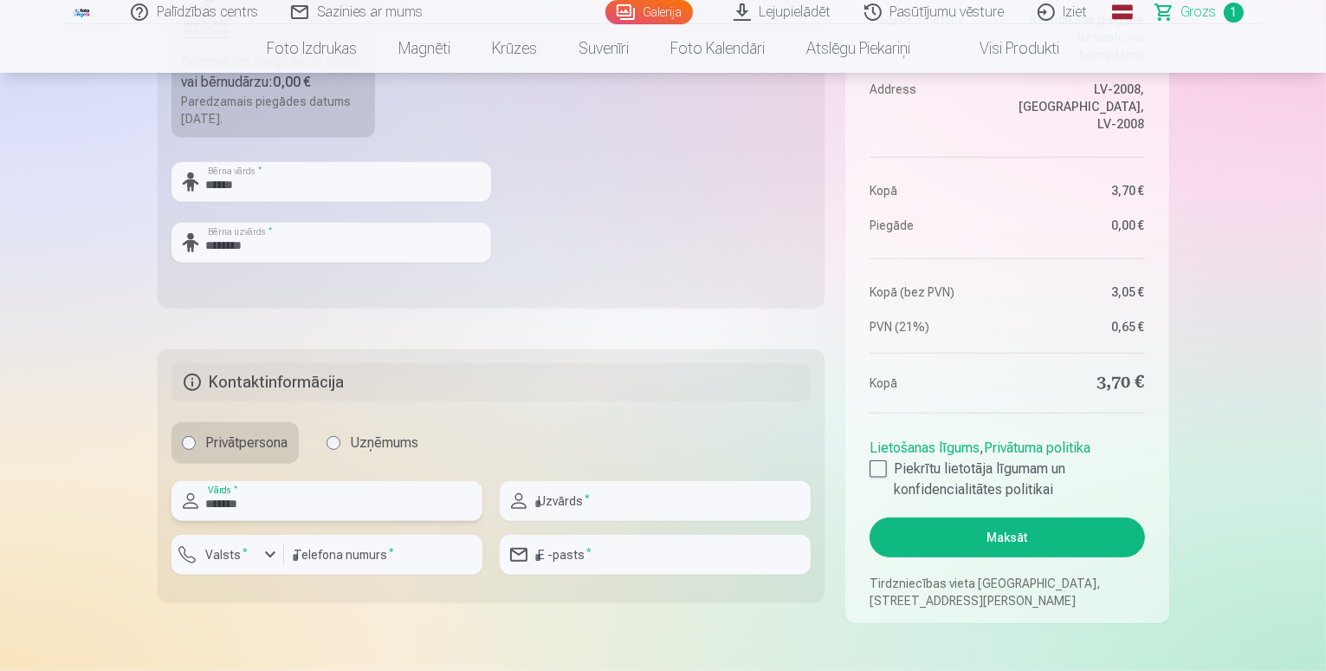  I want to click on dt: PVN (21%), so click(934, 327).